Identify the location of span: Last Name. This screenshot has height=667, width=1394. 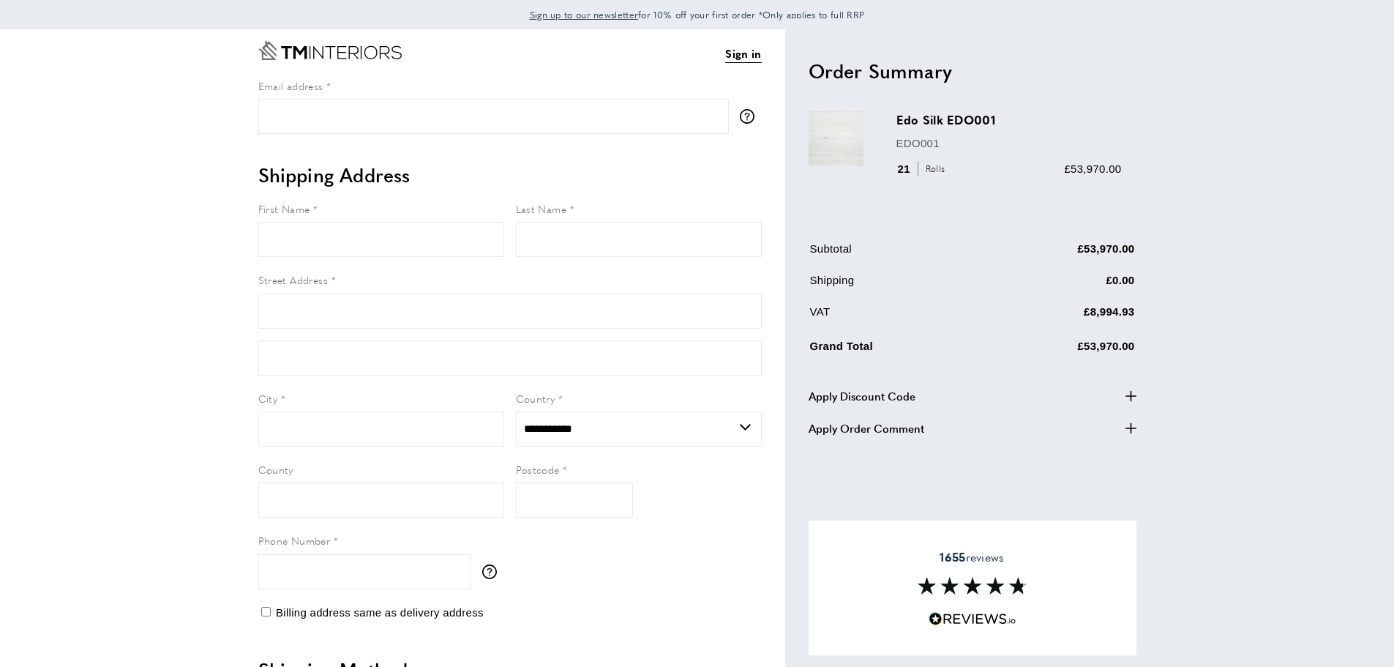
(542, 209).